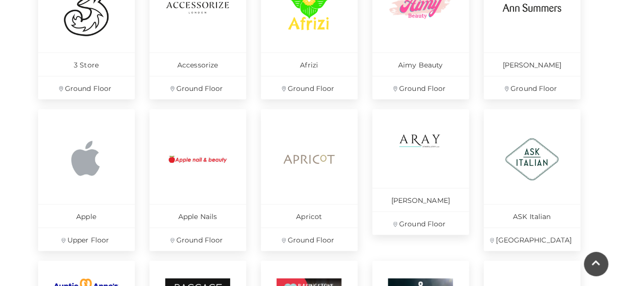 The height and width of the screenshot is (286, 618). I want to click on a: Apple Upper Floor, so click(86, 180).